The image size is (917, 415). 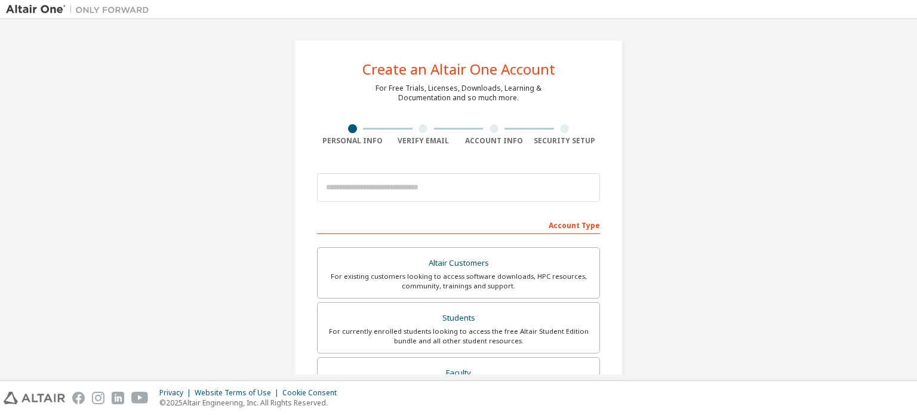 I want to click on div: Privacy, so click(x=177, y=393).